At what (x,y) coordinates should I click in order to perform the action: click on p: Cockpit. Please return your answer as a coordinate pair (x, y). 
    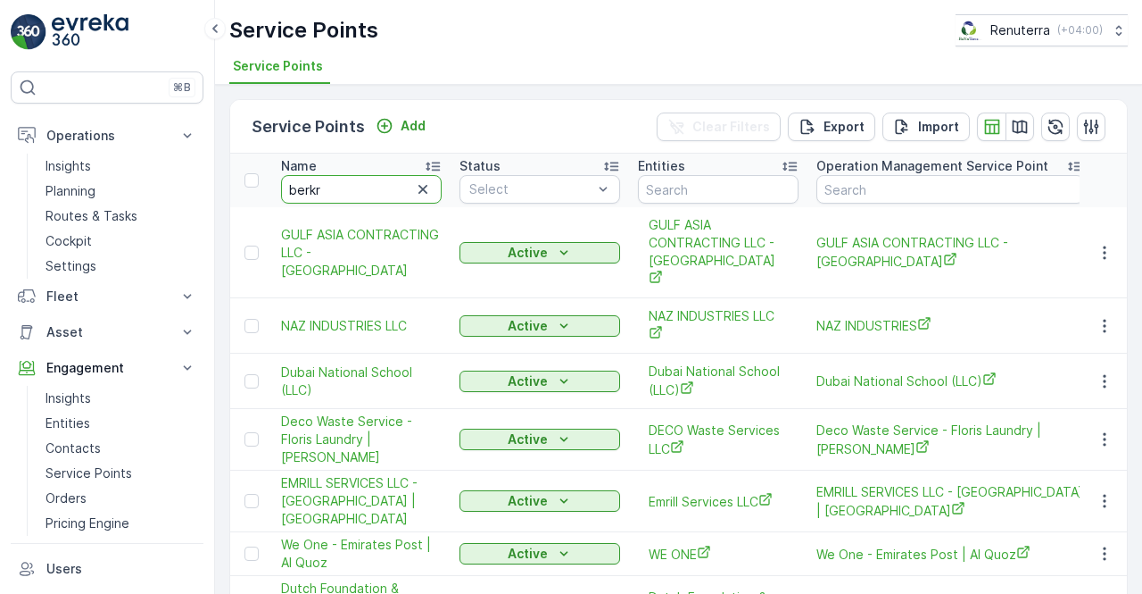
    Looking at the image, I should click on (69, 241).